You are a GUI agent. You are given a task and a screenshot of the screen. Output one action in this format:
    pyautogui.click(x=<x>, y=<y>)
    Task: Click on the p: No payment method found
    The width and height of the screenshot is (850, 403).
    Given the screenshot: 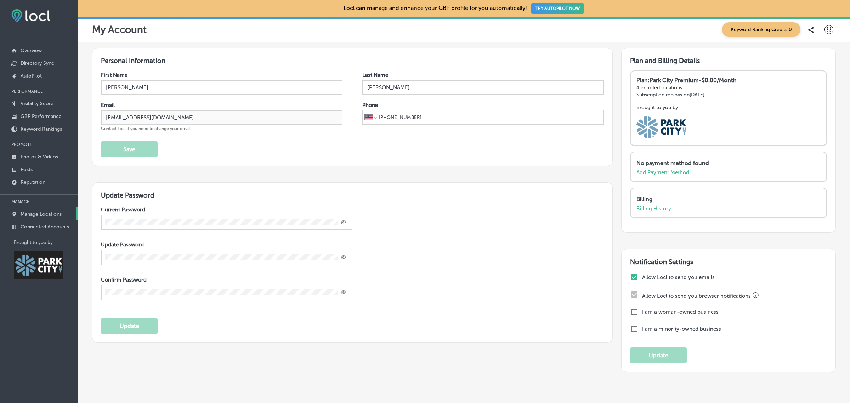 What is the action you would take?
    pyautogui.click(x=727, y=163)
    